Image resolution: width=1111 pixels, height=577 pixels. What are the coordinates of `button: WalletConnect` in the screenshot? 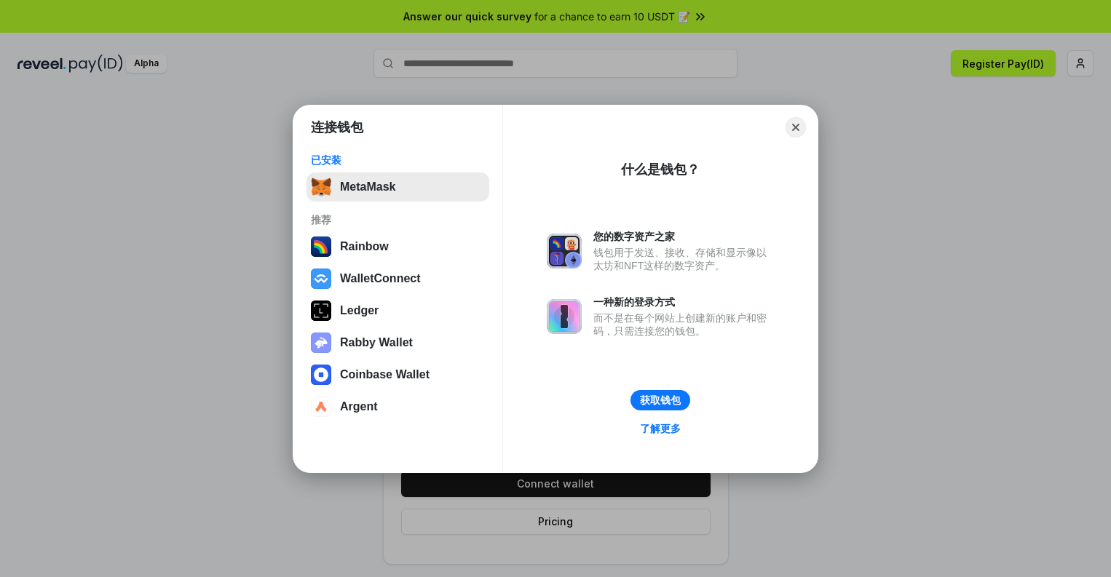 It's located at (397, 279).